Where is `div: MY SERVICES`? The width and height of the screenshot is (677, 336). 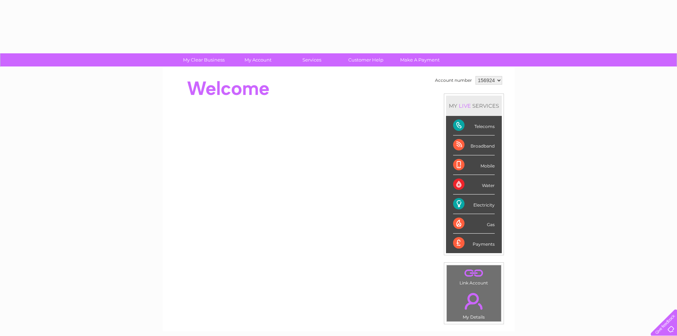 div: MY SERVICES is located at coordinates (474, 106).